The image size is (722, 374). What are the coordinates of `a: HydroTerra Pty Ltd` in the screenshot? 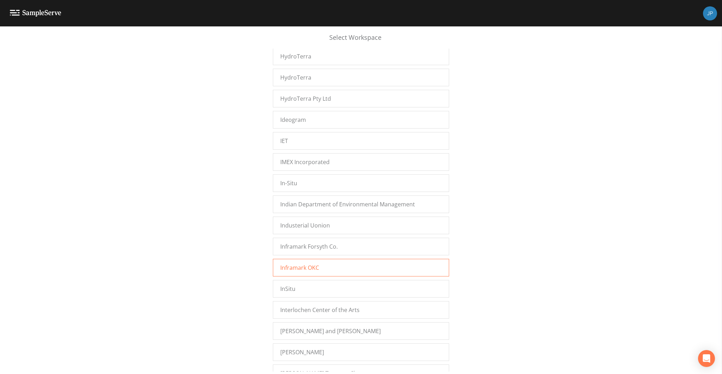 It's located at (361, 99).